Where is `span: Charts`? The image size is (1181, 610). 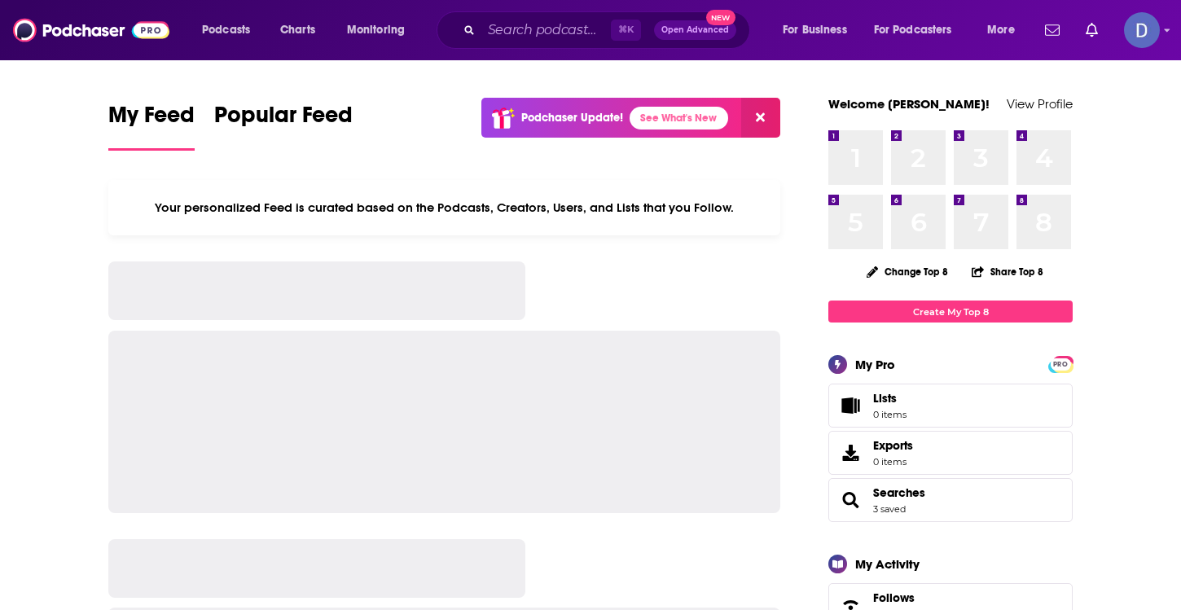 span: Charts is located at coordinates (297, 30).